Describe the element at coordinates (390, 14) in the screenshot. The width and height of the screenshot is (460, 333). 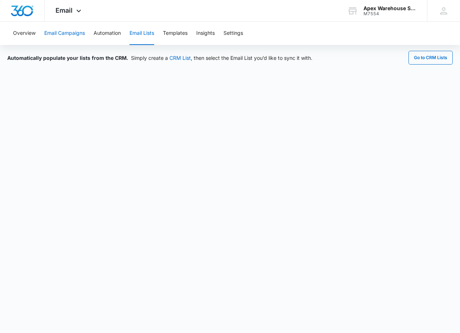
I see `div: account id` at that location.